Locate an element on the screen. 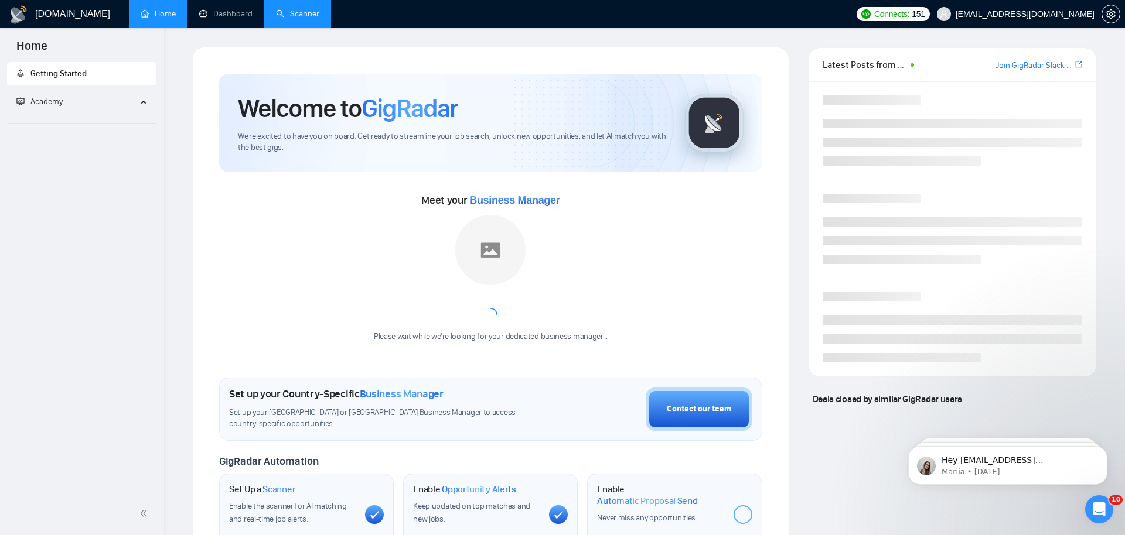 This screenshot has width=1125, height=535. span: 151 is located at coordinates (918, 14).